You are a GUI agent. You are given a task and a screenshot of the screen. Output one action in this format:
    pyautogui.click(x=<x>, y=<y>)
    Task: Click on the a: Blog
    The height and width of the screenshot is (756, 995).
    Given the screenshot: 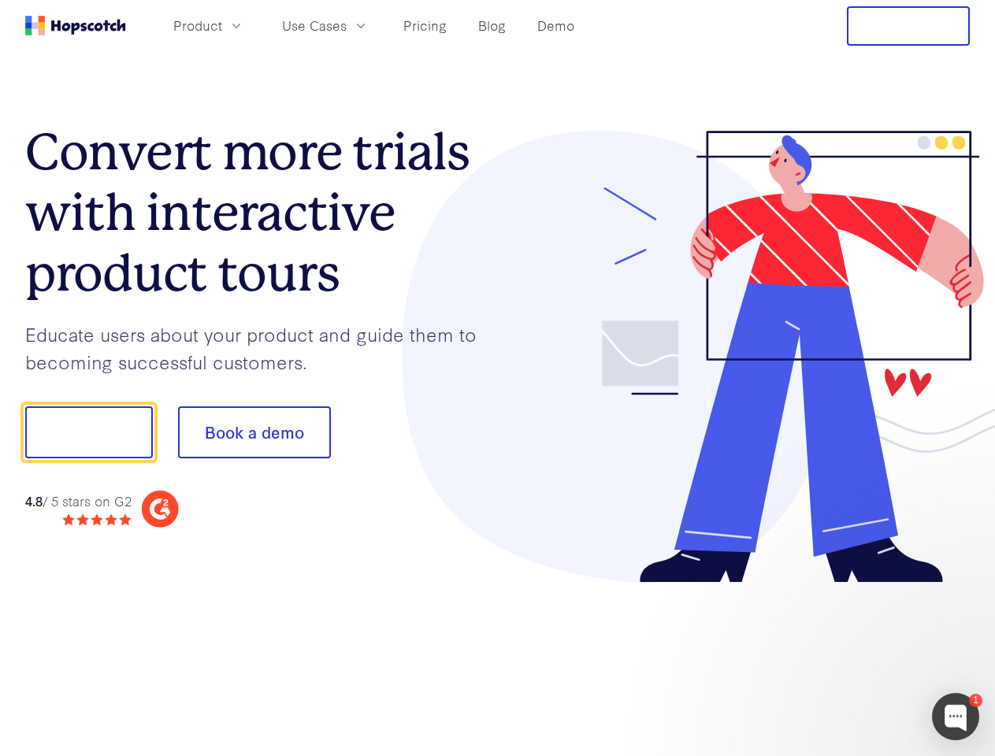 What is the action you would take?
    pyautogui.click(x=491, y=25)
    